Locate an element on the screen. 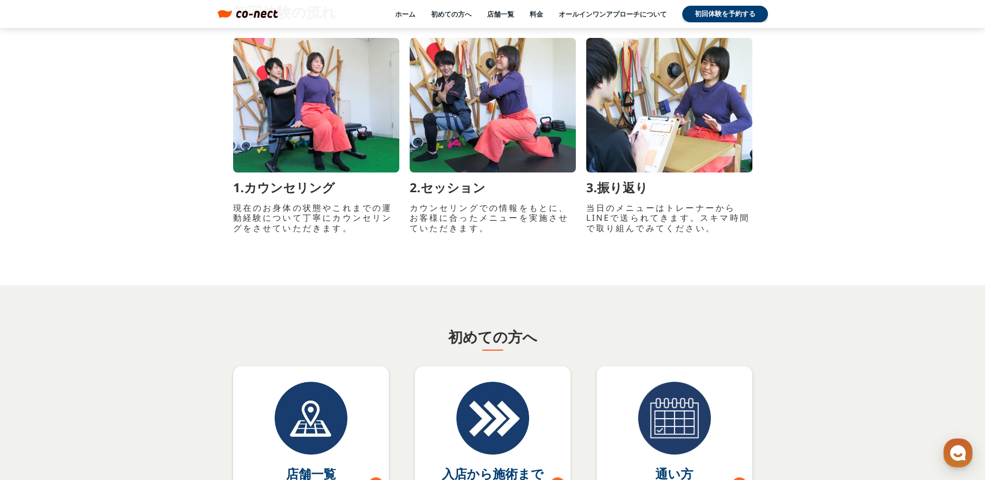  span: ホーム is located at coordinates (36, 349).